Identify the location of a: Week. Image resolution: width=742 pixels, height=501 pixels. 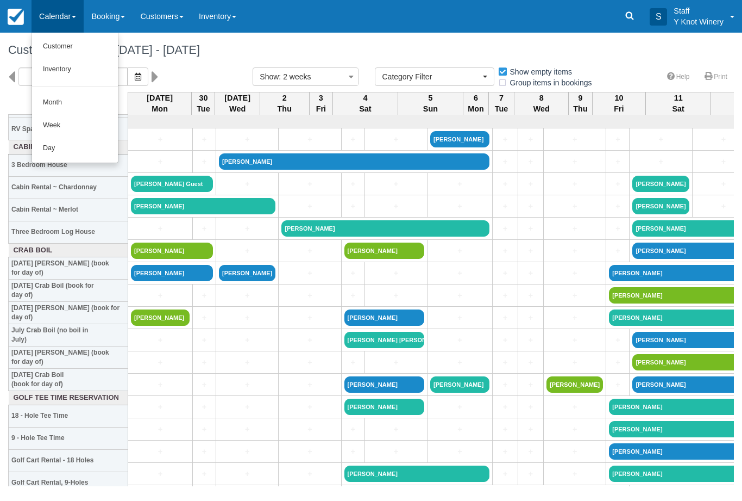
(75, 126).